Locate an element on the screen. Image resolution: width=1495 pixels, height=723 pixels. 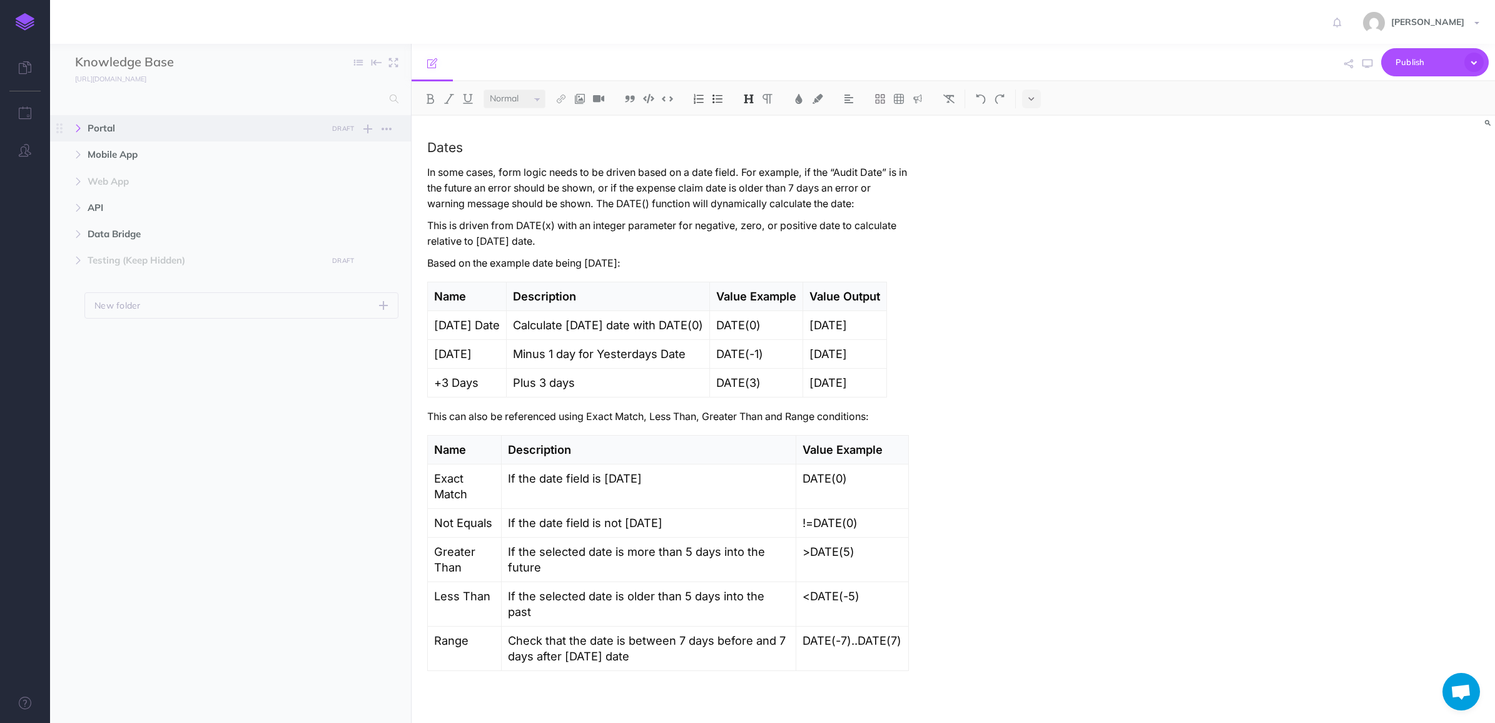
img: Create table button is located at coordinates (899, 99).